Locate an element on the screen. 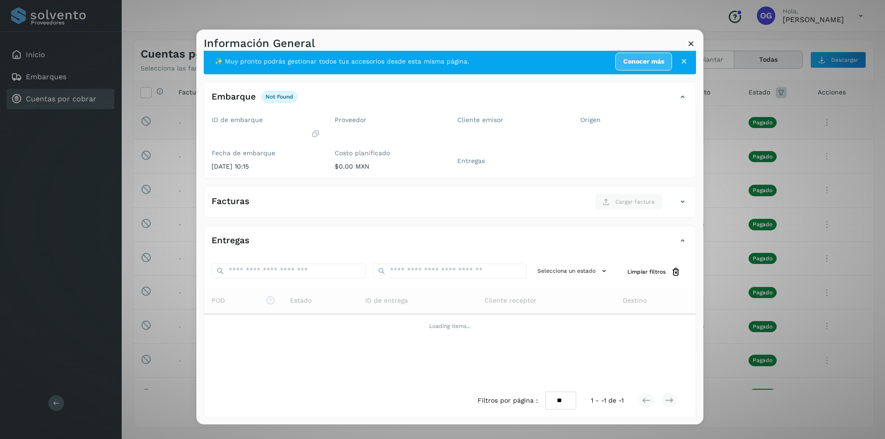  span: ID de entrega is located at coordinates (386, 301).